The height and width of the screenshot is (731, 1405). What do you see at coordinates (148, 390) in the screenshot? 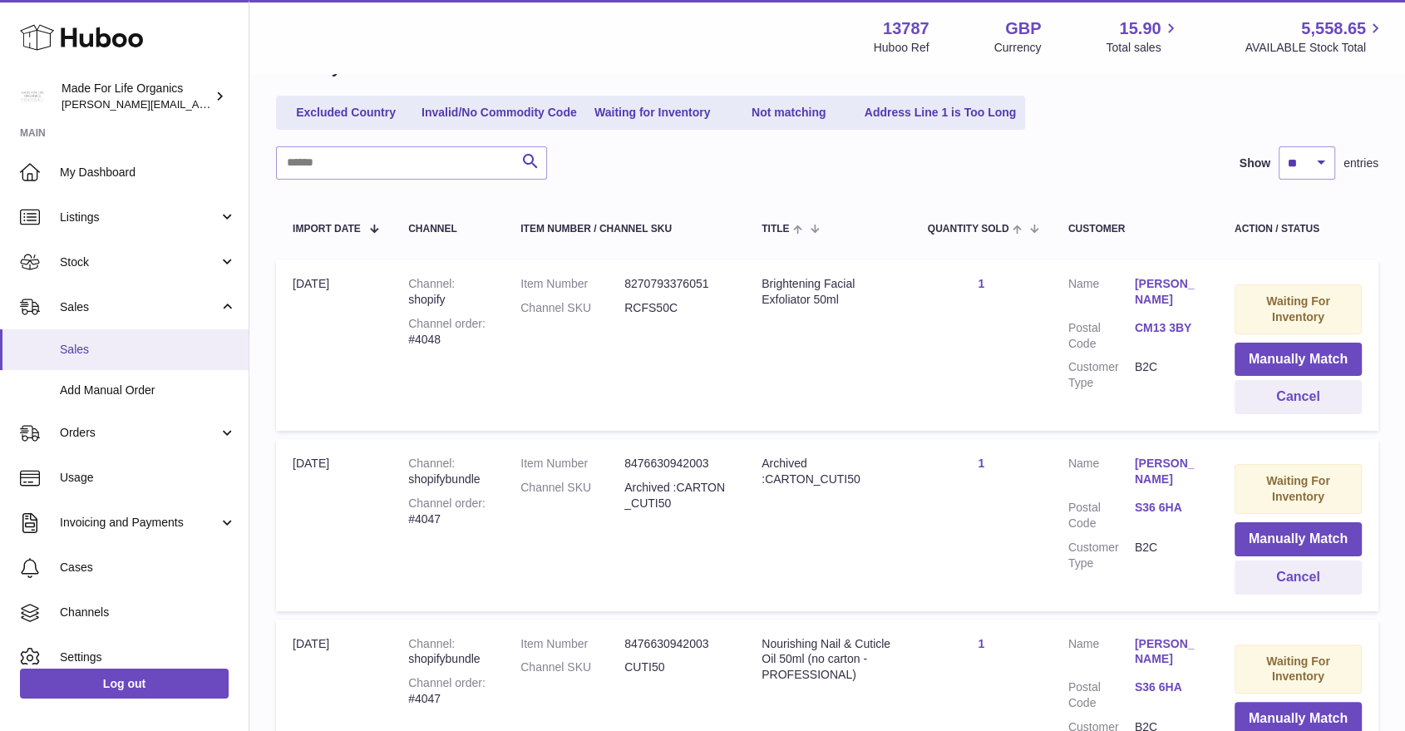
I see `span: Add Manual Order` at bounding box center [148, 390].